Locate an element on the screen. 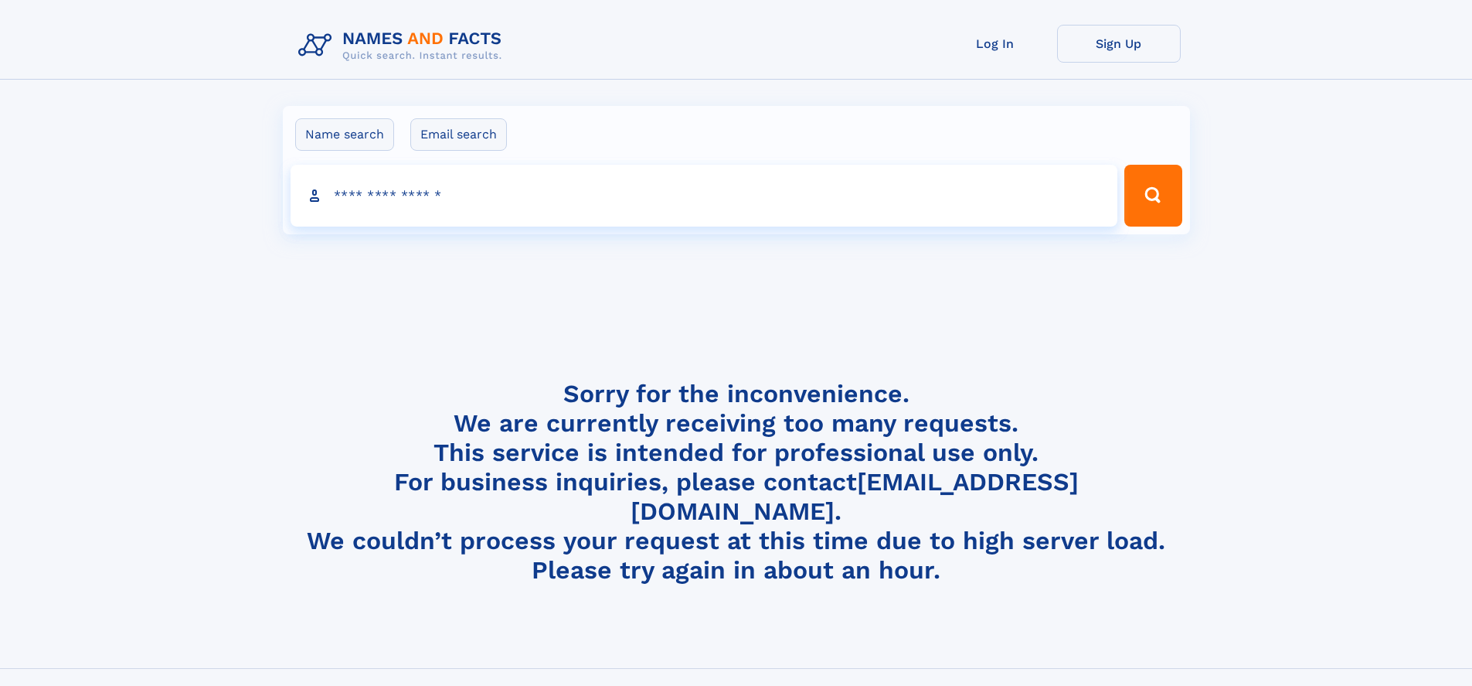 Image resolution: width=1472 pixels, height=686 pixels. label: Email search is located at coordinates (458, 134).